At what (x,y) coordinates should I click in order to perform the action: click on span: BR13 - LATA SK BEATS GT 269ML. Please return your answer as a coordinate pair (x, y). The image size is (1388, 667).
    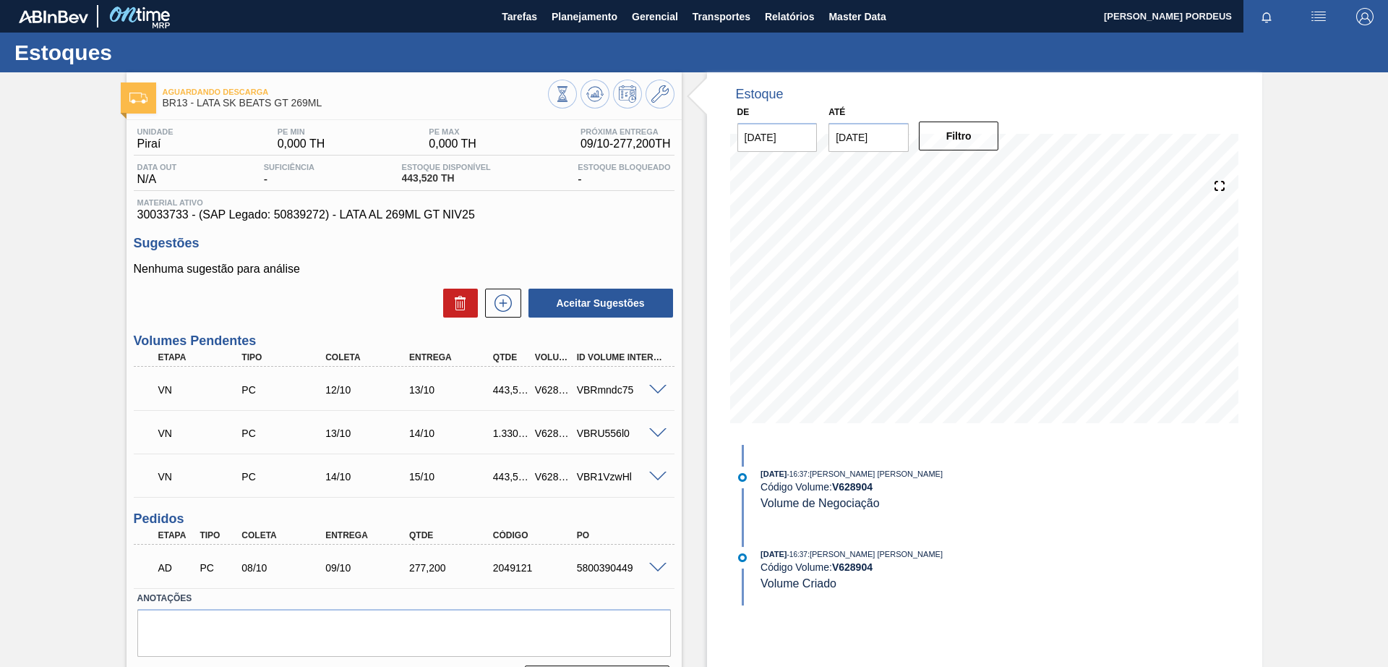
    Looking at the image, I should click on (355, 103).